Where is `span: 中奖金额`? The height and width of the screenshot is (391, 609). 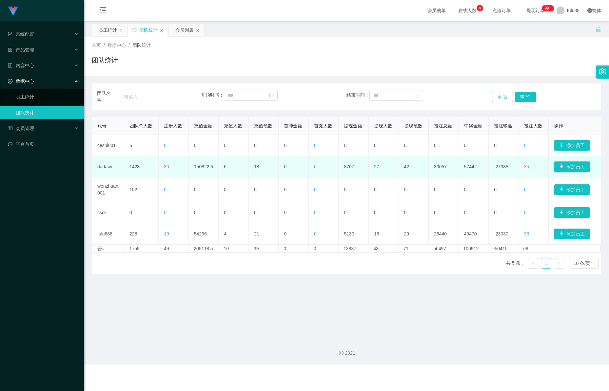 span: 中奖金额 is located at coordinates (473, 126).